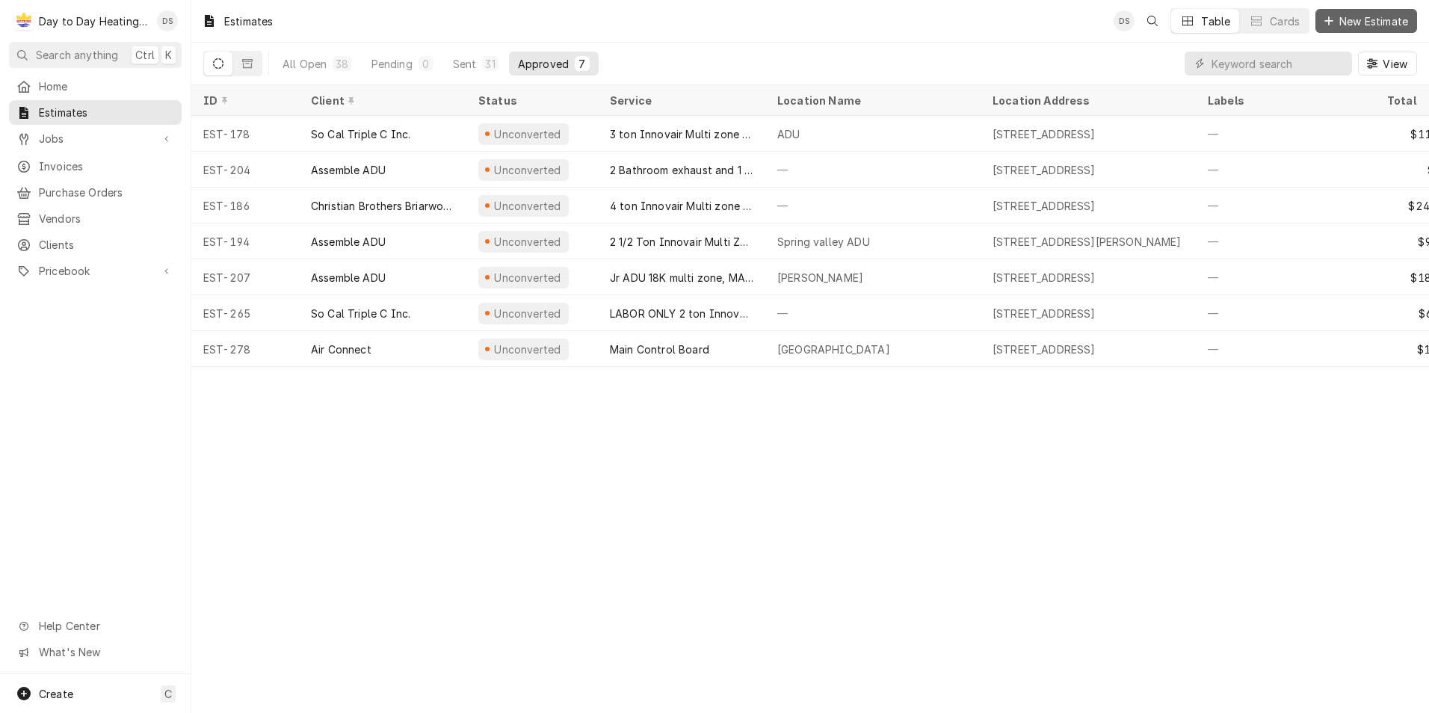 This screenshot has width=1429, height=713. What do you see at coordinates (93, 21) in the screenshot?
I see `div: Day to Day Heating and Cooling` at bounding box center [93, 21].